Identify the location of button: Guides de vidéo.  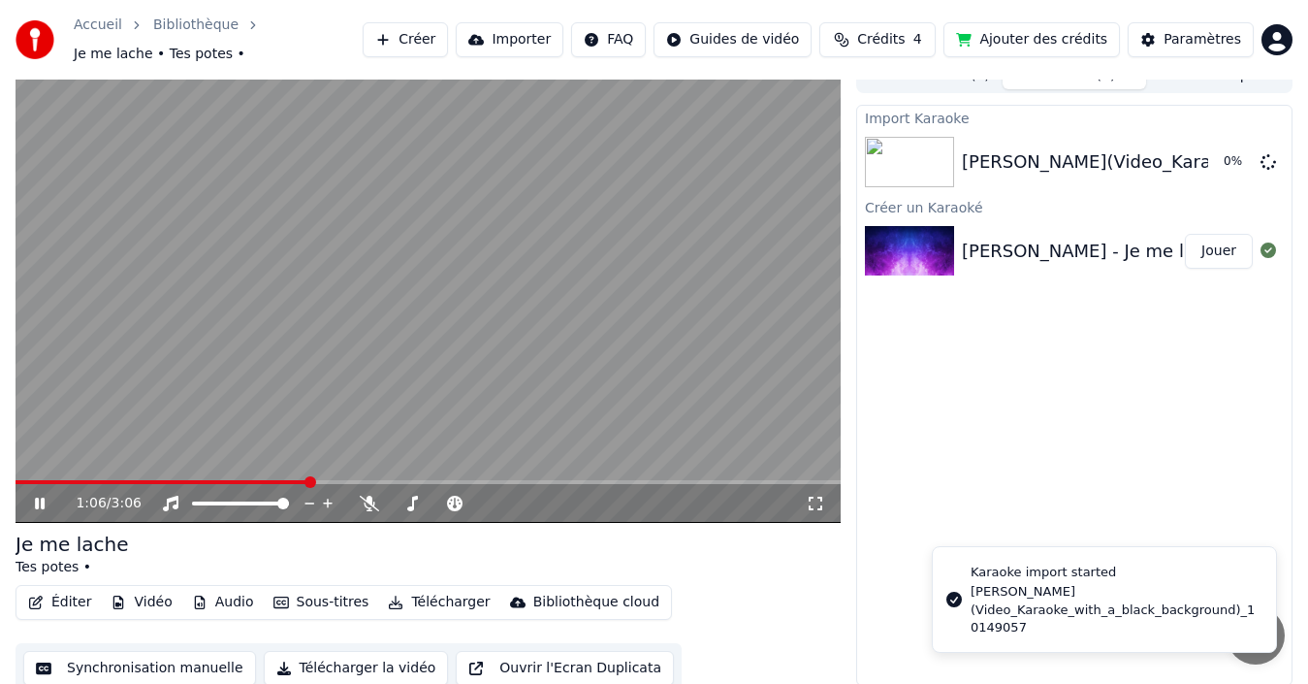
(732, 40).